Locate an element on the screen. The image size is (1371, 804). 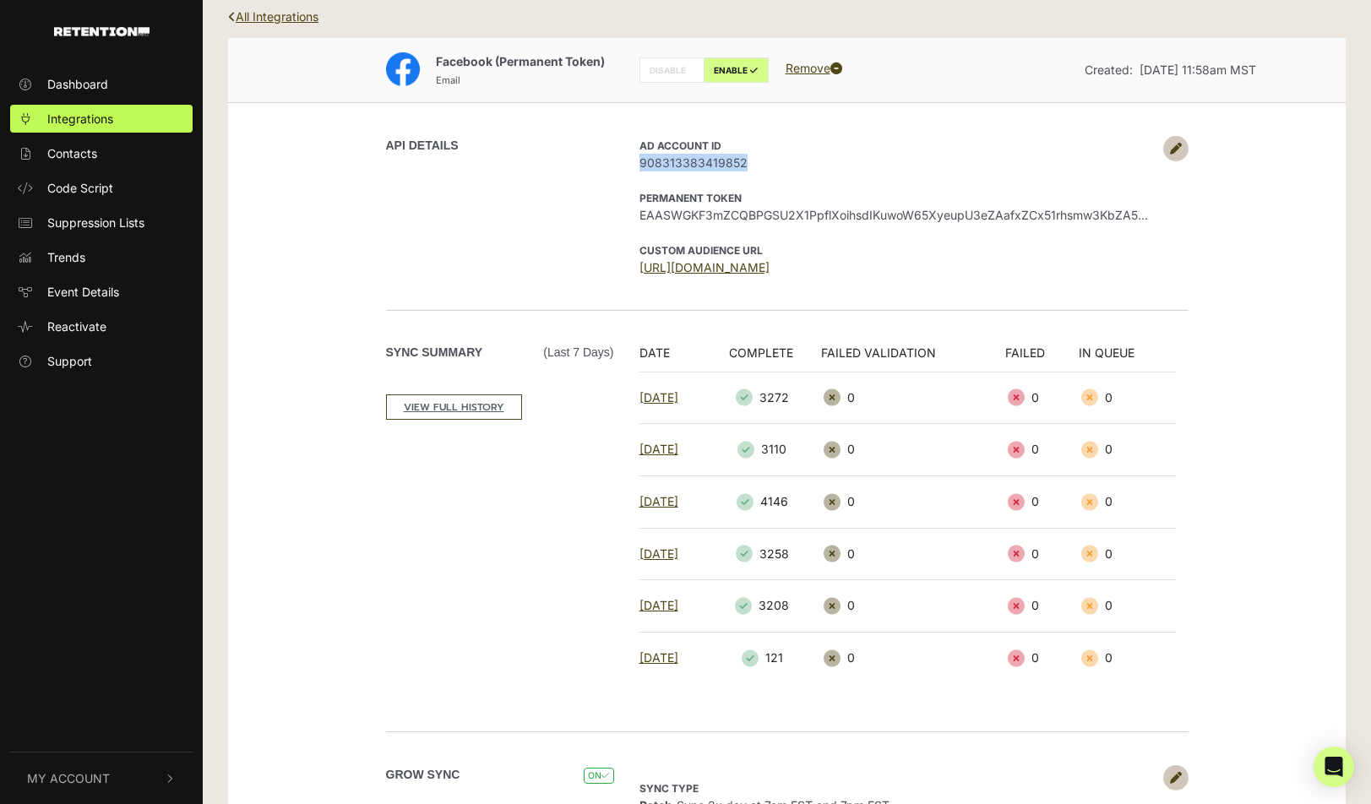
td: 121 is located at coordinates (766, 657).